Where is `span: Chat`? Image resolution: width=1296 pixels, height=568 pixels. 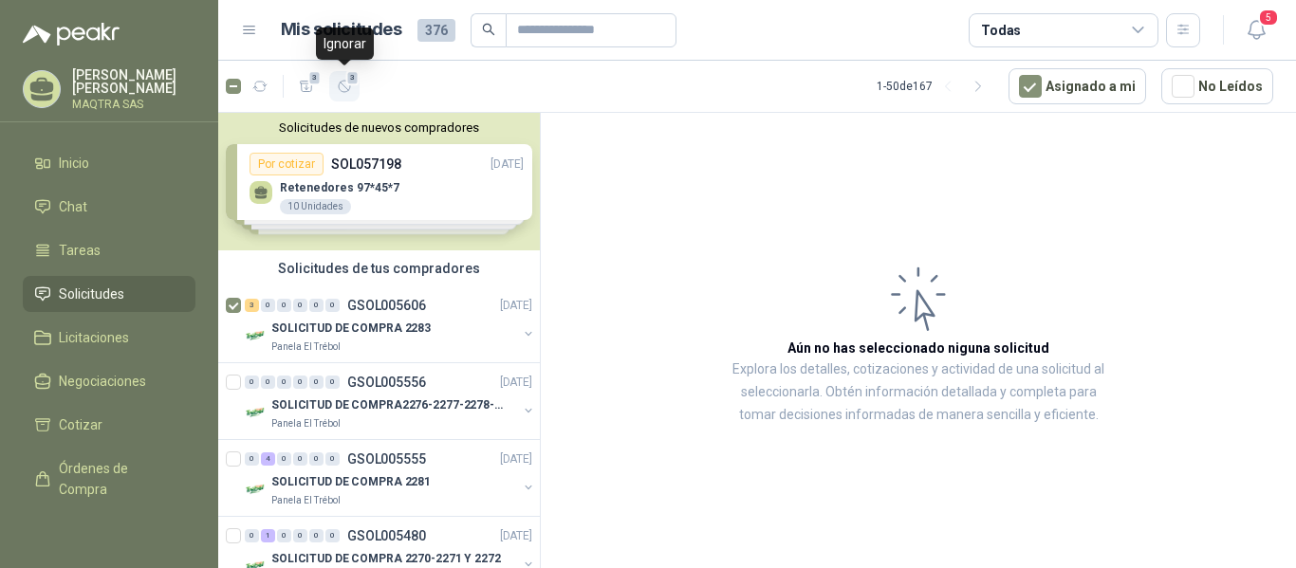
span: Chat is located at coordinates (73, 207).